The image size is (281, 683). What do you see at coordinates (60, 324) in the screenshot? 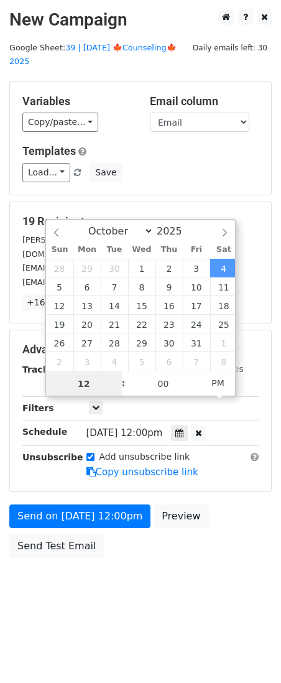
I see `span: October 19, 2025` at bounding box center [60, 324].